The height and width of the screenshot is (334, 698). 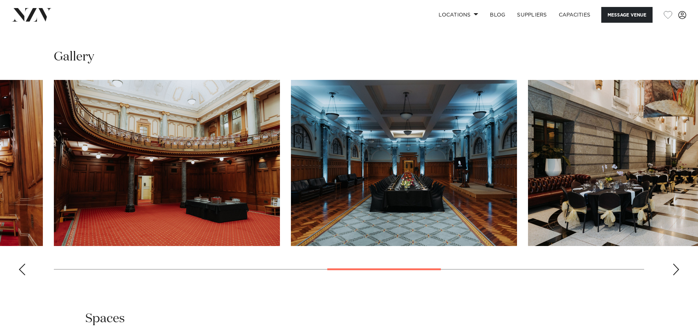 What do you see at coordinates (32, 15) in the screenshot?
I see `img: nzv-logo.png` at bounding box center [32, 15].